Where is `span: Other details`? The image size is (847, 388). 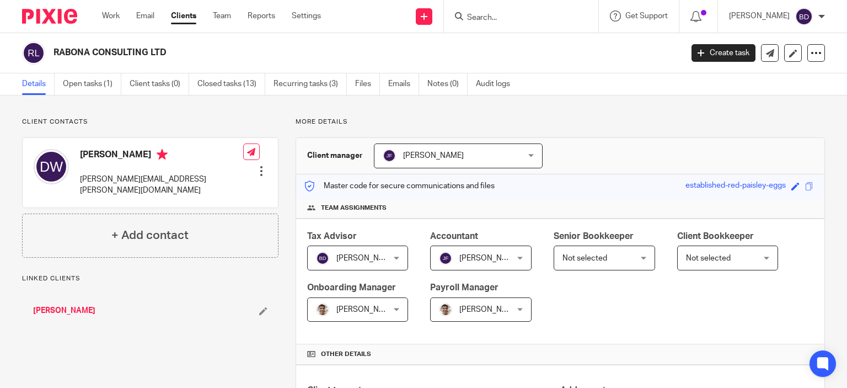
span: Other details is located at coordinates (346, 354).